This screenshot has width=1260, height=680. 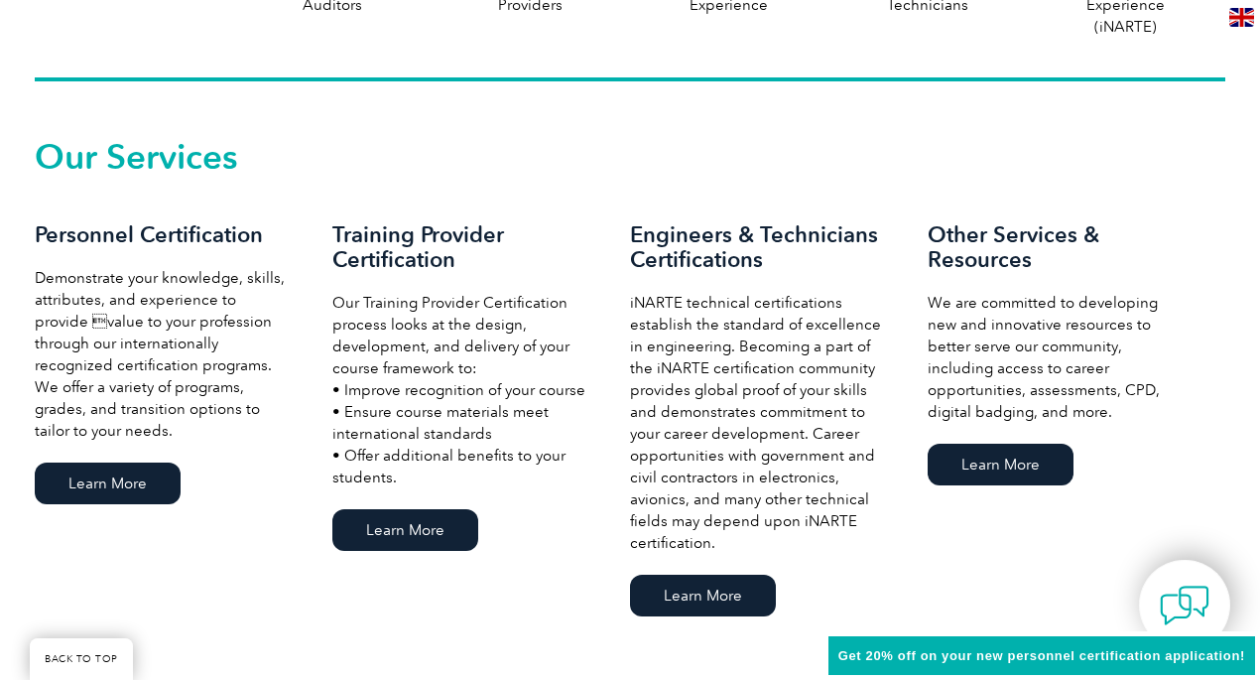 I want to click on p: iNARTE technical certifications establish the standard of excellence in engineering. Becoming a p..., so click(x=759, y=423).